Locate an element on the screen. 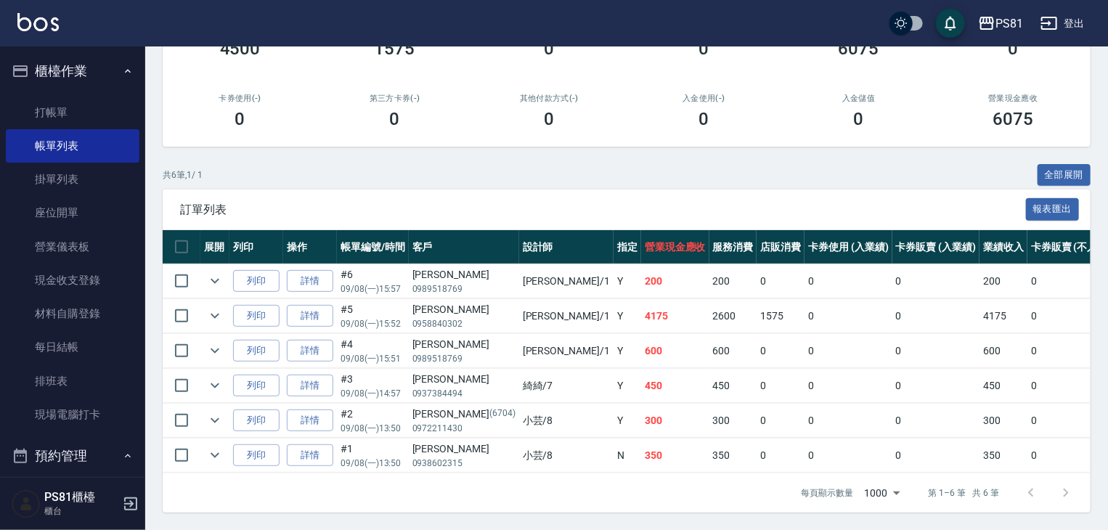  p: 0938602315 is located at coordinates (464, 463).